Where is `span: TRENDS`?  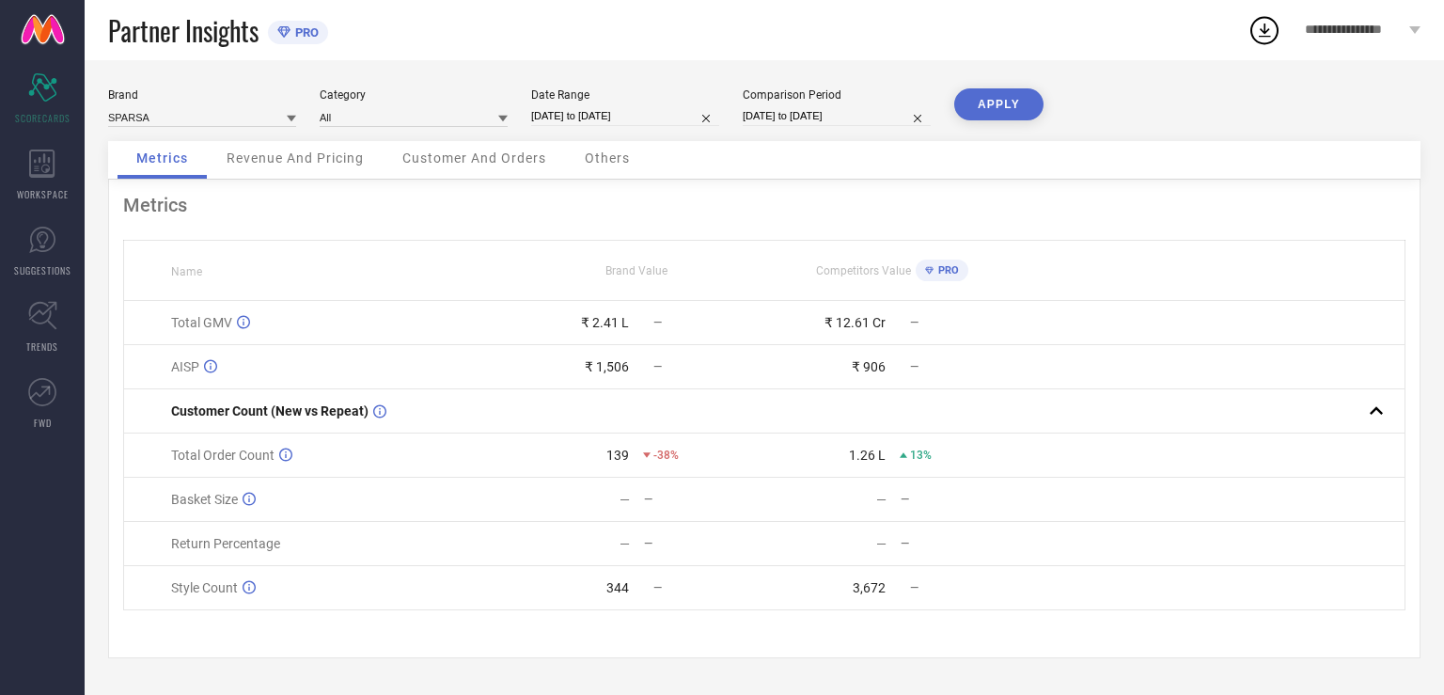
span: TRENDS is located at coordinates (42, 346).